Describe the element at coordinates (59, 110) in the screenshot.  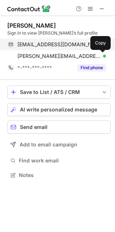
I see `span: AI write personalized message` at that location.